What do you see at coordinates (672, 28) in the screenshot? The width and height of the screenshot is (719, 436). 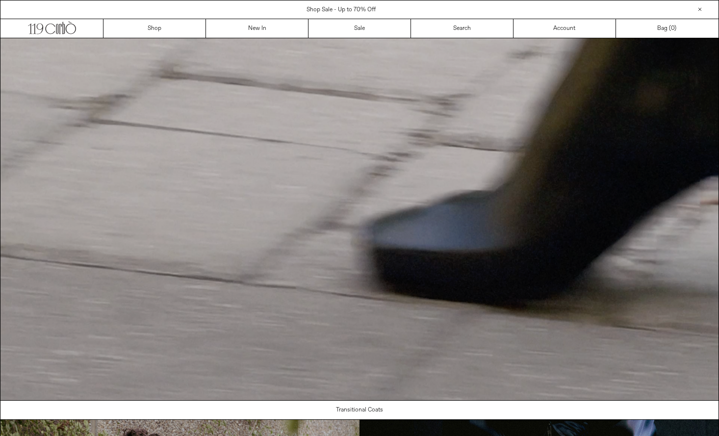 I see `span: 0` at bounding box center [672, 28].